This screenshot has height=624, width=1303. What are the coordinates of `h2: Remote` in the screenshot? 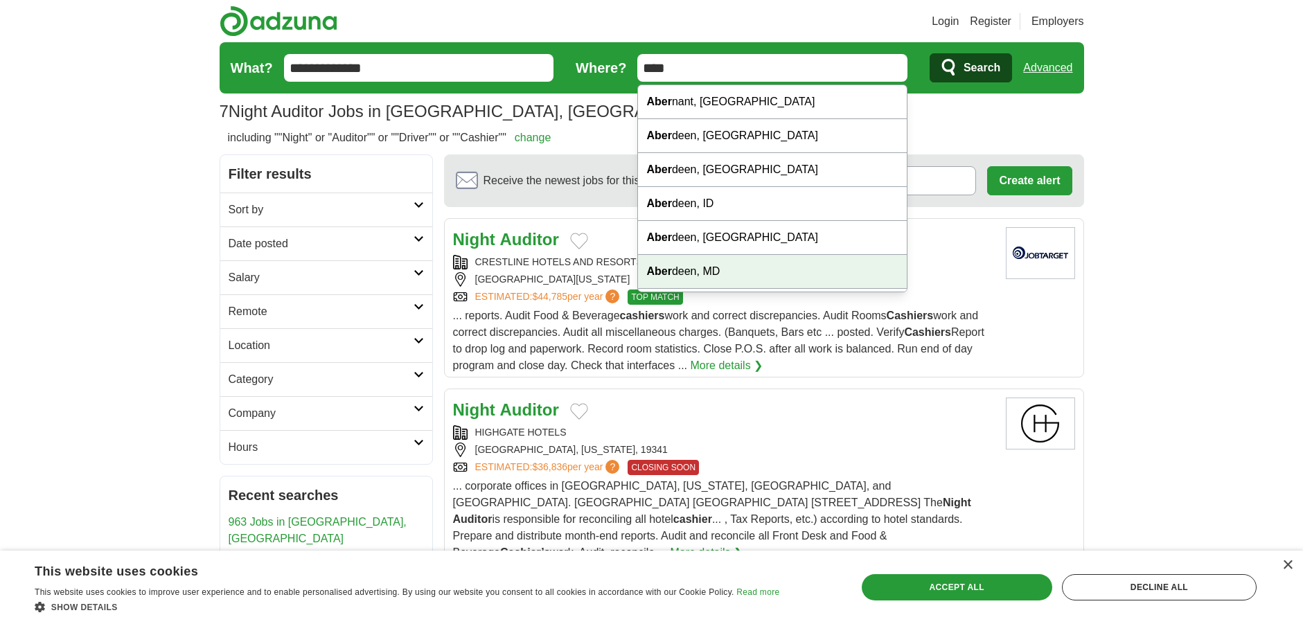 It's located at (321, 312).